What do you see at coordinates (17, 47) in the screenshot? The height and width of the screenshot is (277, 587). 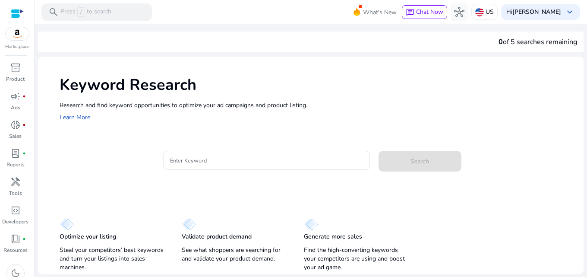 I see `p: Marketplace` at bounding box center [17, 47].